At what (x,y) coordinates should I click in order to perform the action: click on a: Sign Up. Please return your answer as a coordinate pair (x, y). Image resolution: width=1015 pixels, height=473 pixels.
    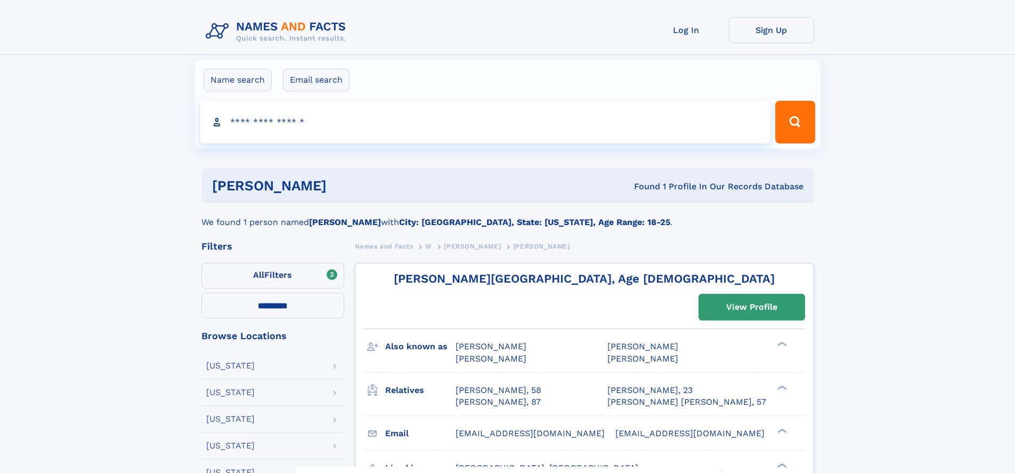
    Looking at the image, I should click on (772, 30).